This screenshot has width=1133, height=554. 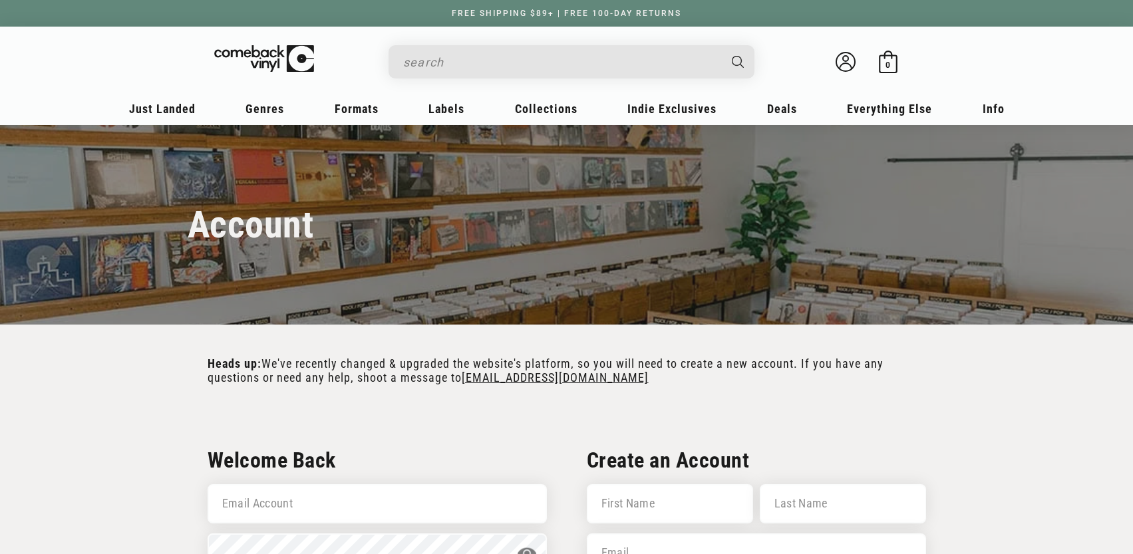 What do you see at coordinates (251, 225) in the screenshot?
I see `h1: Account` at bounding box center [251, 225].